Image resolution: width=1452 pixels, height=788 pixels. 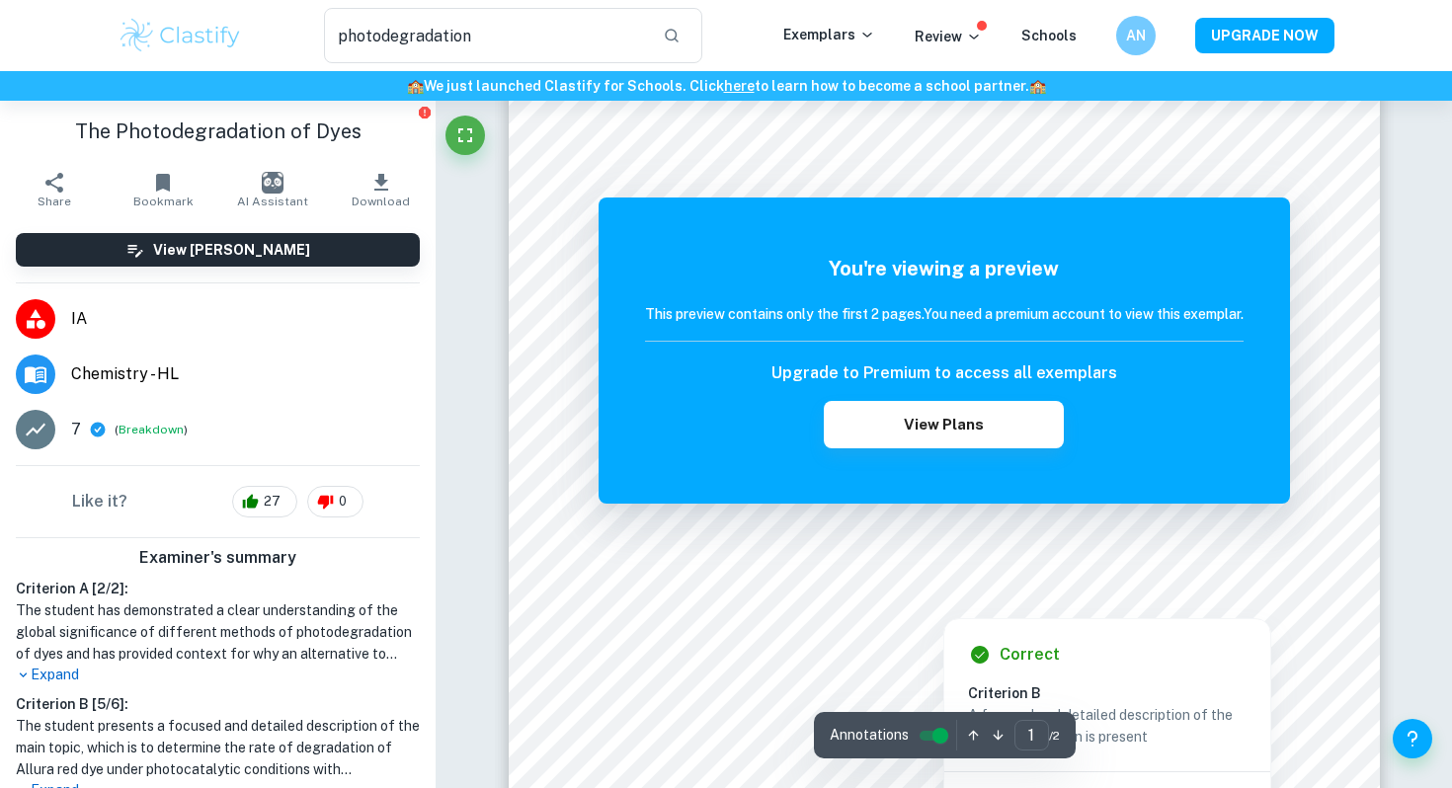 I want to click on button: Fullscreen, so click(x=465, y=135).